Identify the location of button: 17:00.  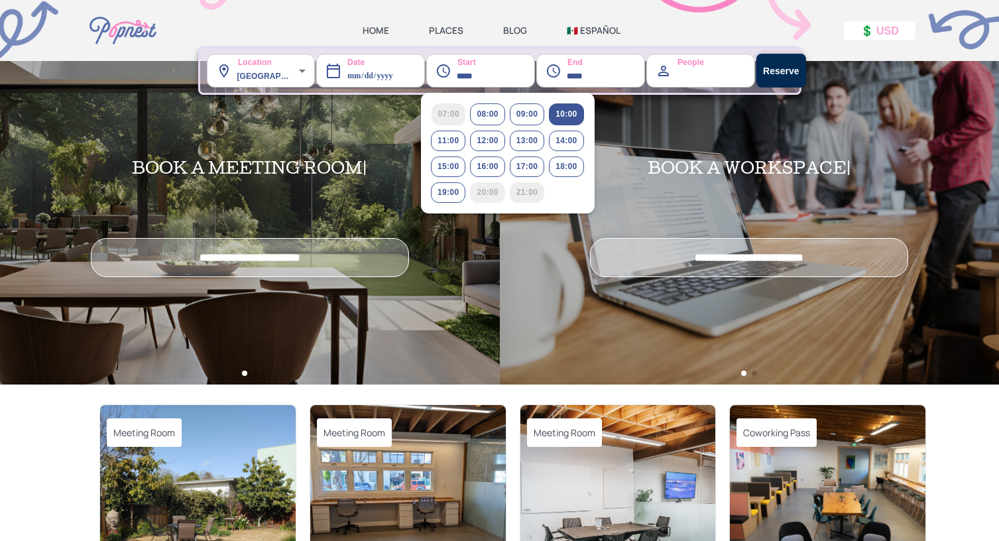
(527, 166).